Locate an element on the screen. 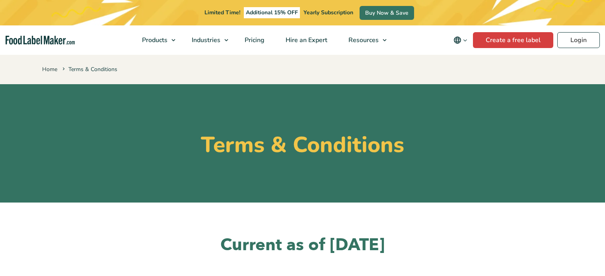 Image resolution: width=605 pixels, height=276 pixels. a: Home is located at coordinates (50, 69).